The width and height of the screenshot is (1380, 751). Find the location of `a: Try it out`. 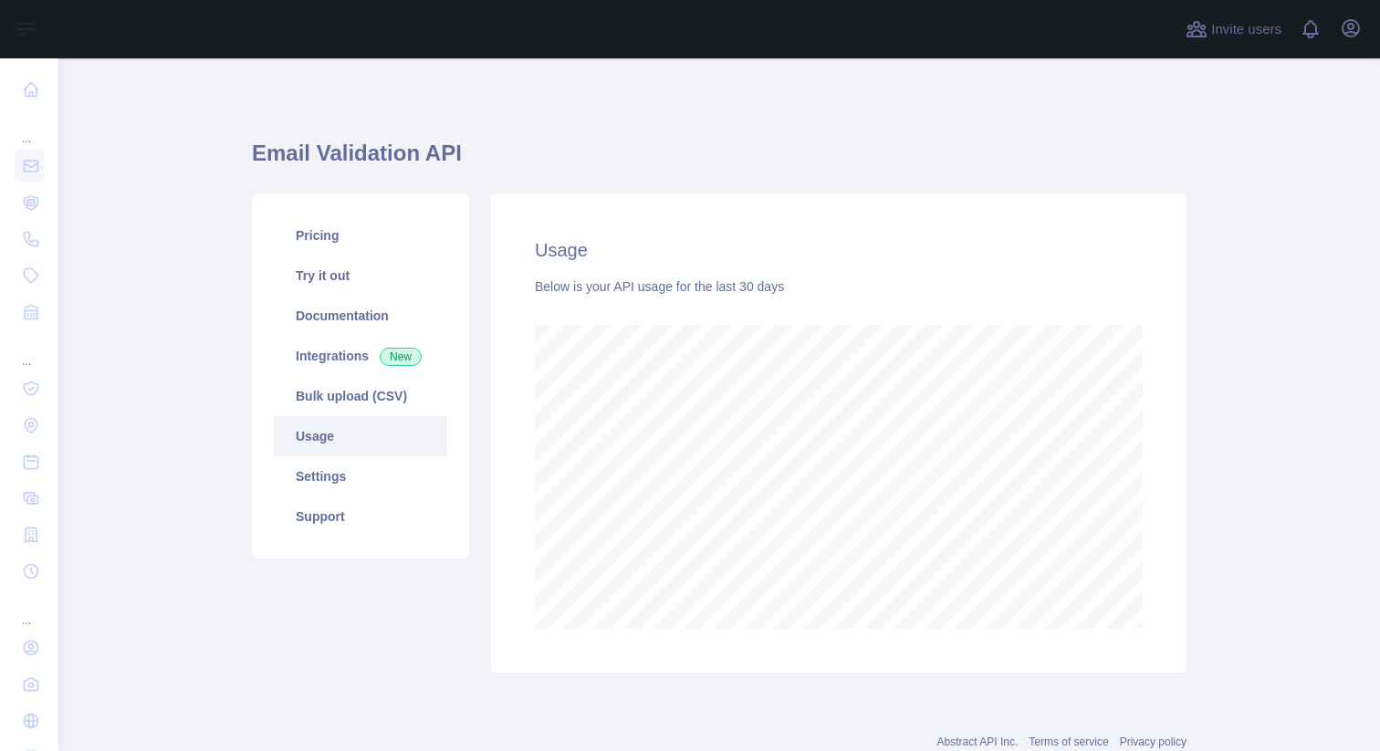

a: Try it out is located at coordinates (361, 276).